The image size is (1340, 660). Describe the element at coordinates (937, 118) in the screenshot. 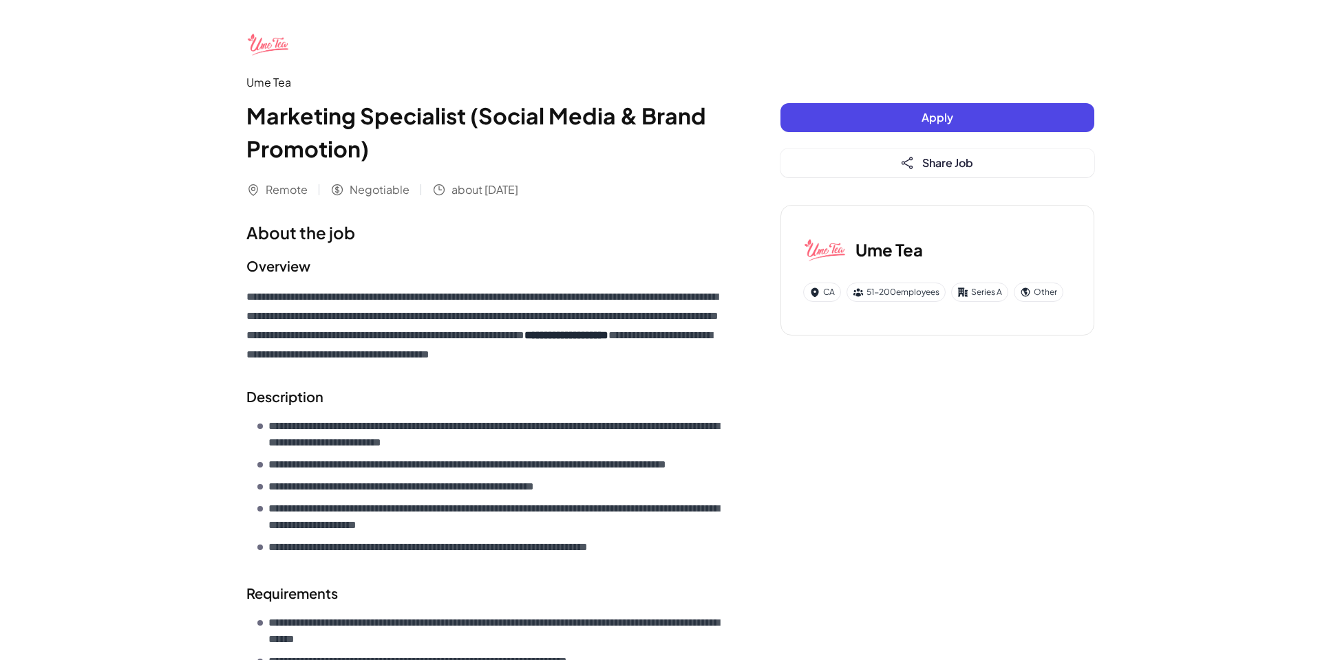

I see `button: Apply` at that location.